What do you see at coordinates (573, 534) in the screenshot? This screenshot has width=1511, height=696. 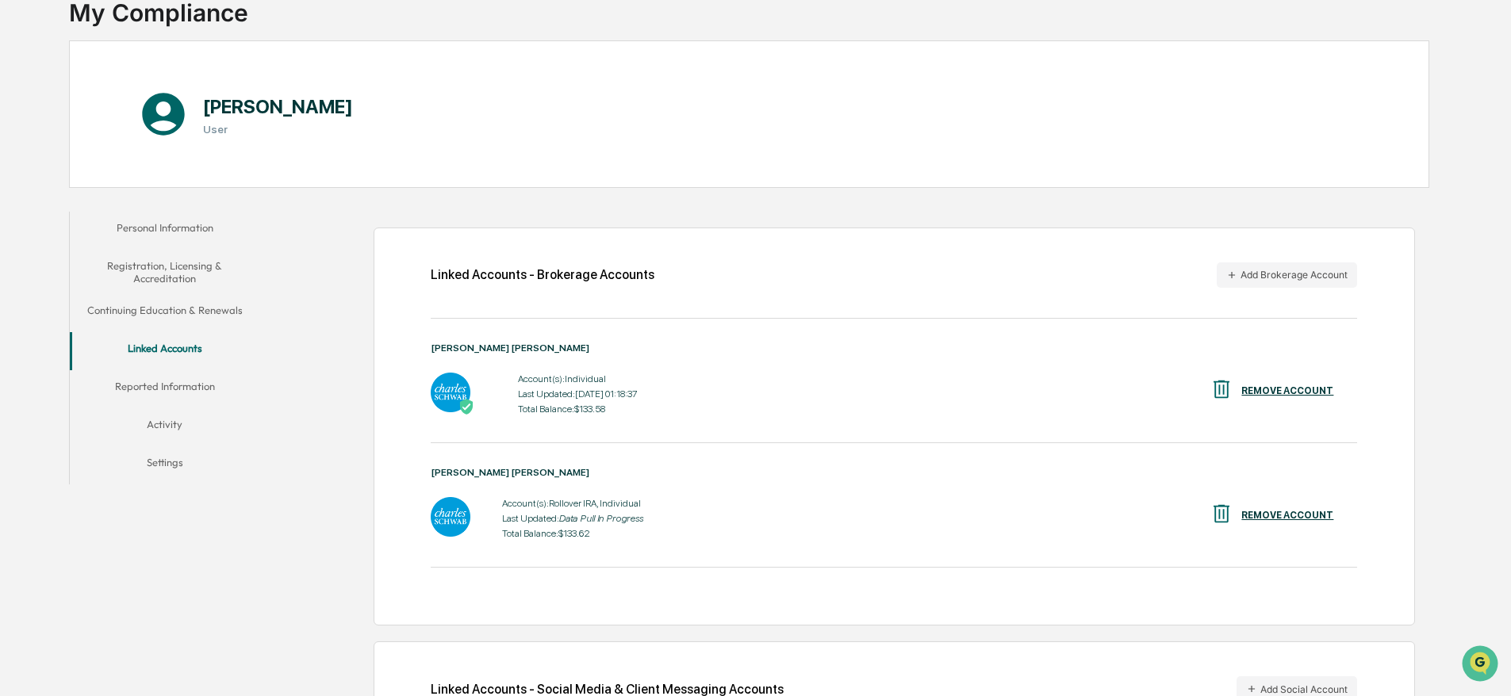 I see `div: Total Balance: $133.62` at bounding box center [573, 534].